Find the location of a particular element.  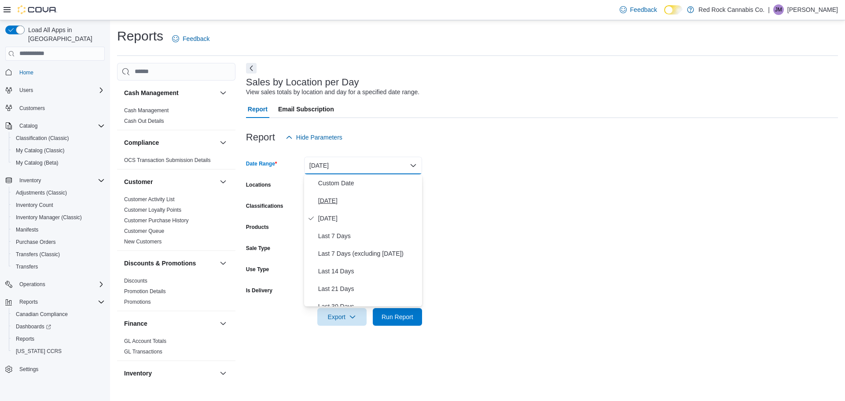

span: Adjustments (Classic) is located at coordinates (41, 193).